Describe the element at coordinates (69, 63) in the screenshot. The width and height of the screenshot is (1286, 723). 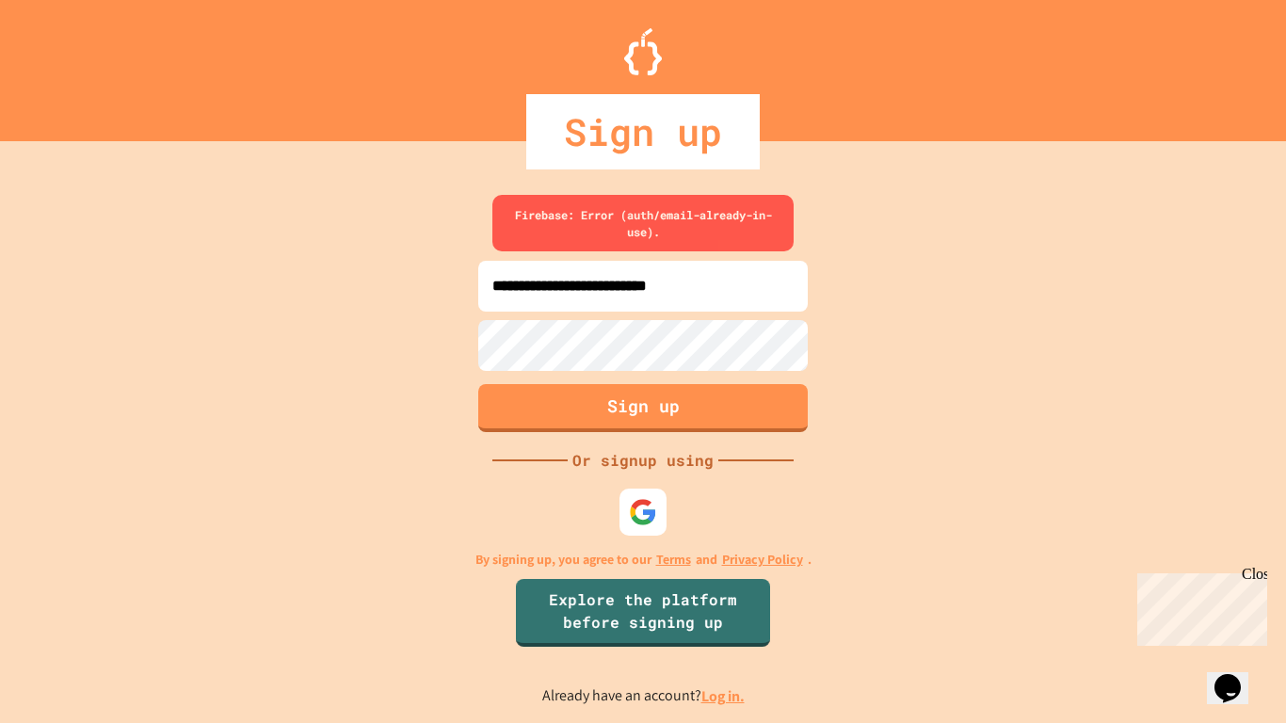
I see `div: Chat with us now!Close` at that location.